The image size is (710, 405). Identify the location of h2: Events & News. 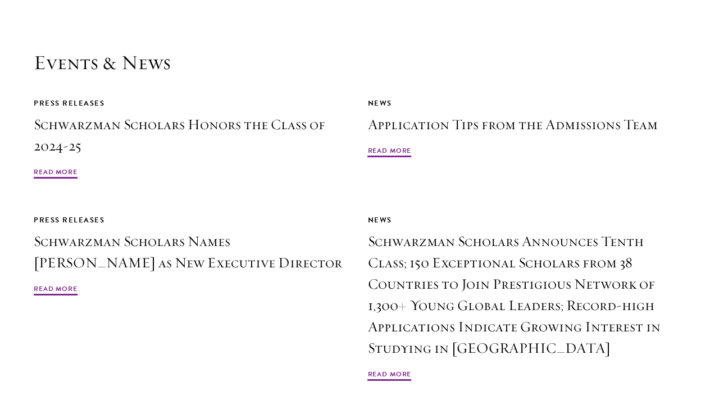
(355, 62).